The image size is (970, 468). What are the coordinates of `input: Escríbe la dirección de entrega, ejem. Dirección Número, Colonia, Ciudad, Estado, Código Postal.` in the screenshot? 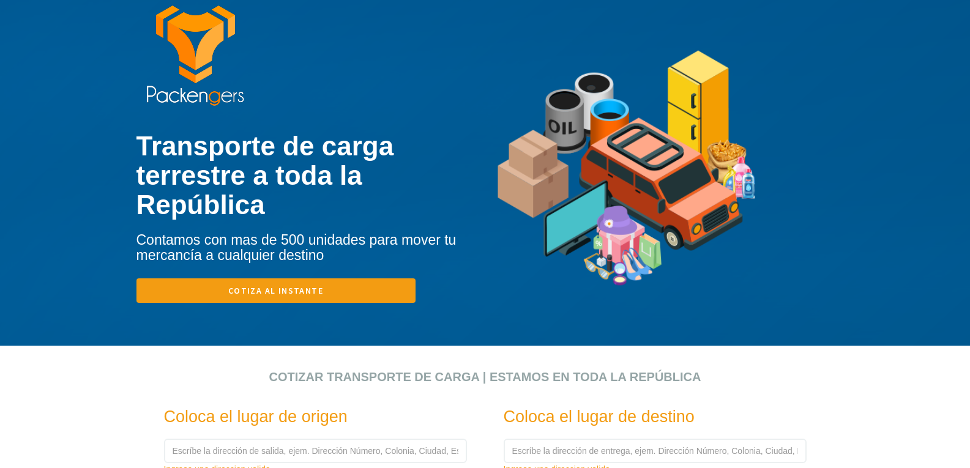 It's located at (655, 451).